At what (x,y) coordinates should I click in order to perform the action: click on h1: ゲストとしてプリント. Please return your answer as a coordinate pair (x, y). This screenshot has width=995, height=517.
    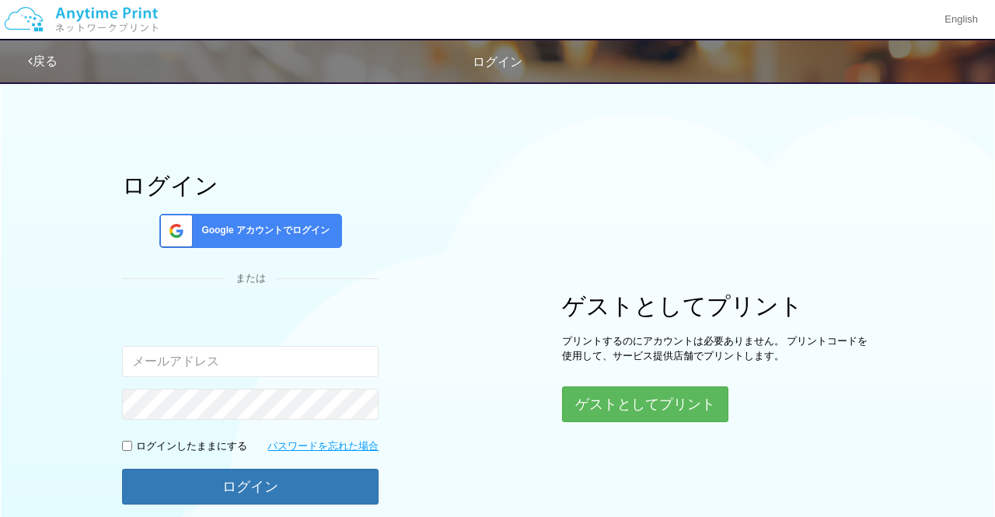
    Looking at the image, I should click on (717, 305).